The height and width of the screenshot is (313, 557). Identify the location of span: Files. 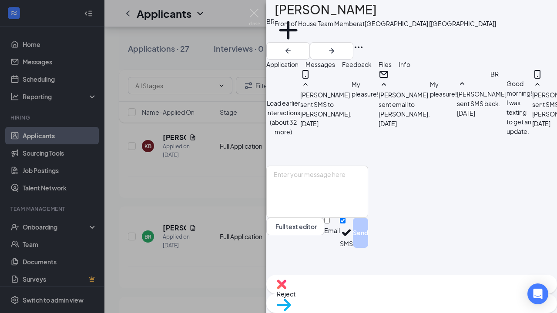
(385, 64).